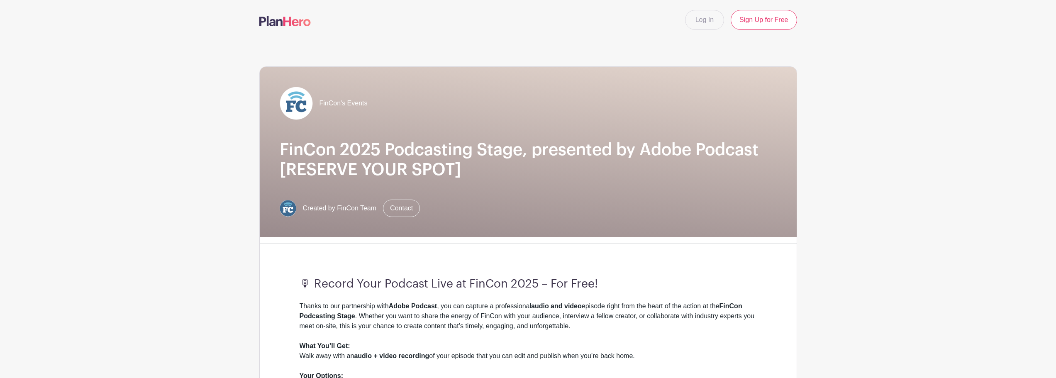 The image size is (1056, 378). I want to click on span: Created by FinCon Team, so click(340, 208).